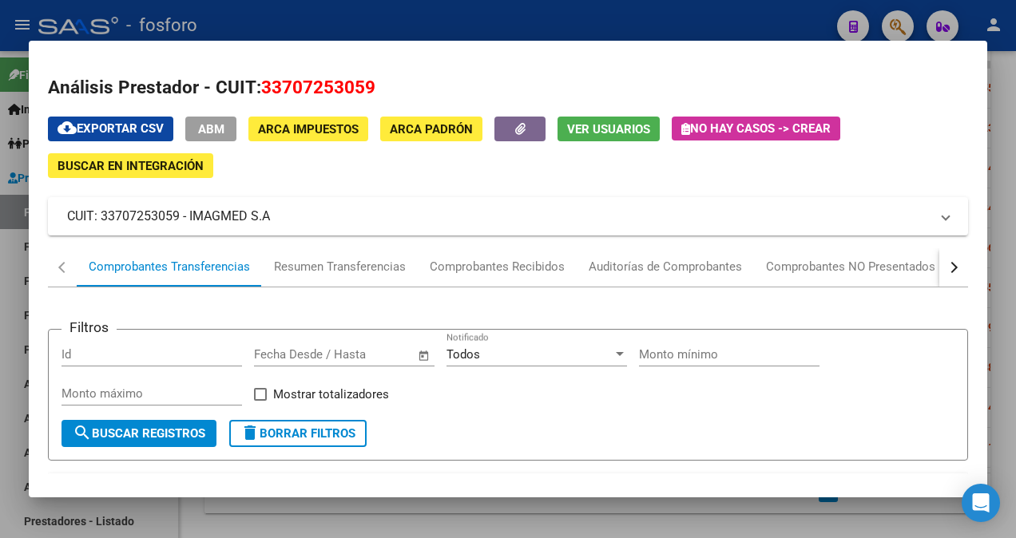  What do you see at coordinates (463, 355) in the screenshot?
I see `span: Todos` at bounding box center [463, 355].